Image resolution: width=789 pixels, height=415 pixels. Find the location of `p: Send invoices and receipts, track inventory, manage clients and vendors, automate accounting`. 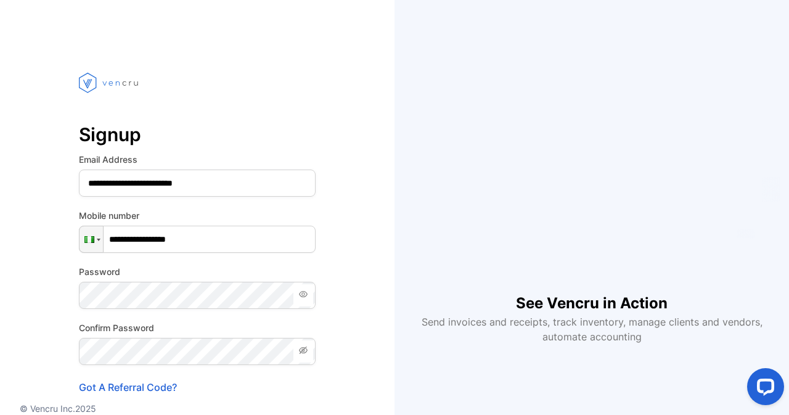

p: Send invoices and receipts, track inventory, manage clients and vendors, automate accounting is located at coordinates (592, 329).